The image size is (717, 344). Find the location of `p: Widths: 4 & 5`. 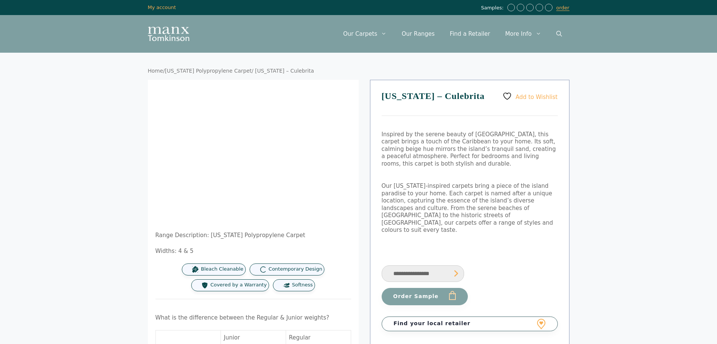

p: Widths: 4 & 5 is located at coordinates (253, 252).